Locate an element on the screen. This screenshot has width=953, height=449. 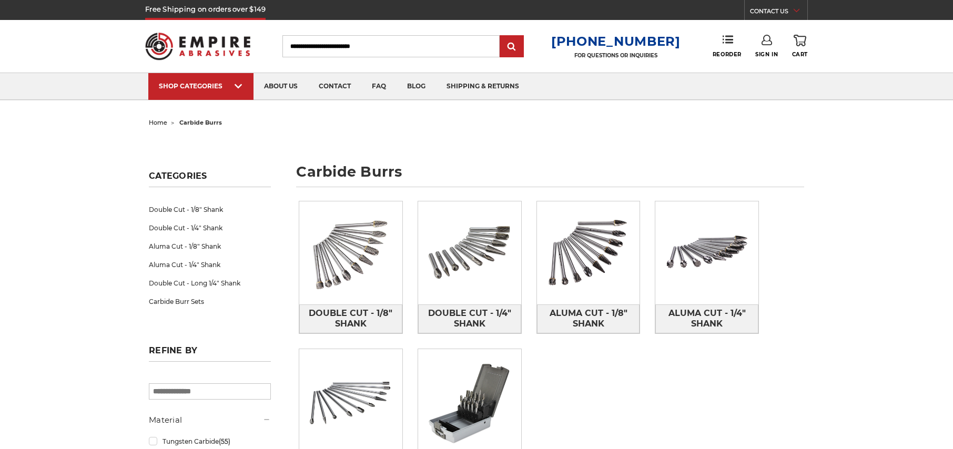
a: contact is located at coordinates (334, 86).